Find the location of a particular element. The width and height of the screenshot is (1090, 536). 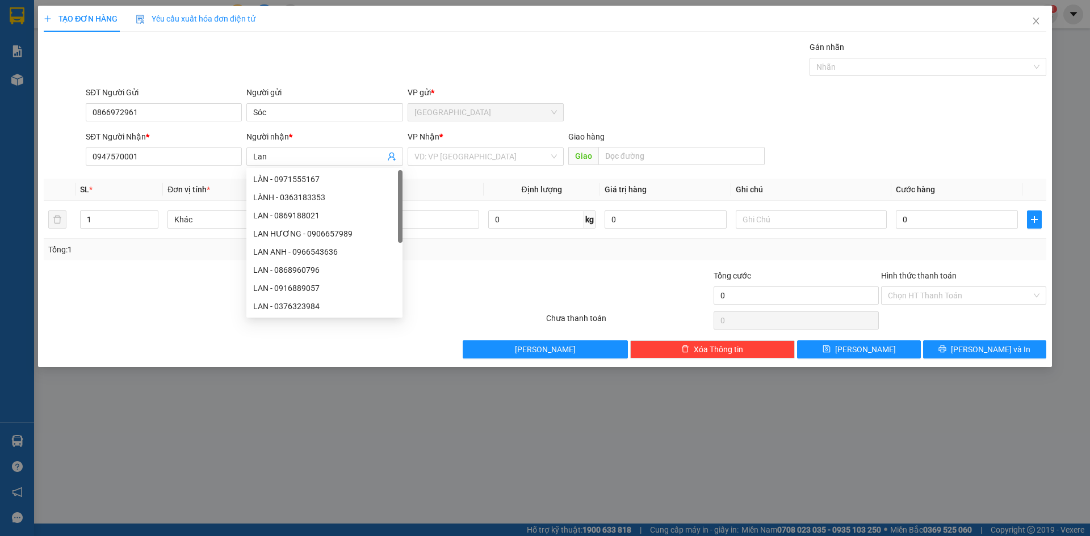

span: close is located at coordinates (1036, 21).